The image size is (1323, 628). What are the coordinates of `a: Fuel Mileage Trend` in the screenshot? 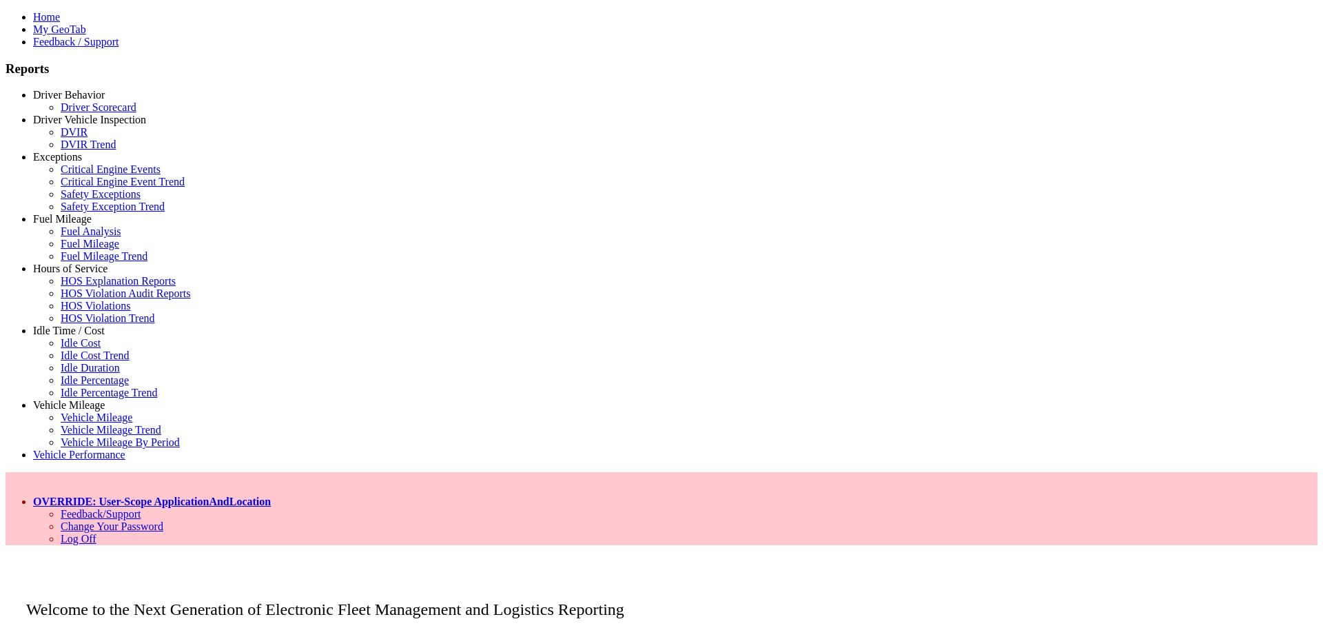 It's located at (104, 256).